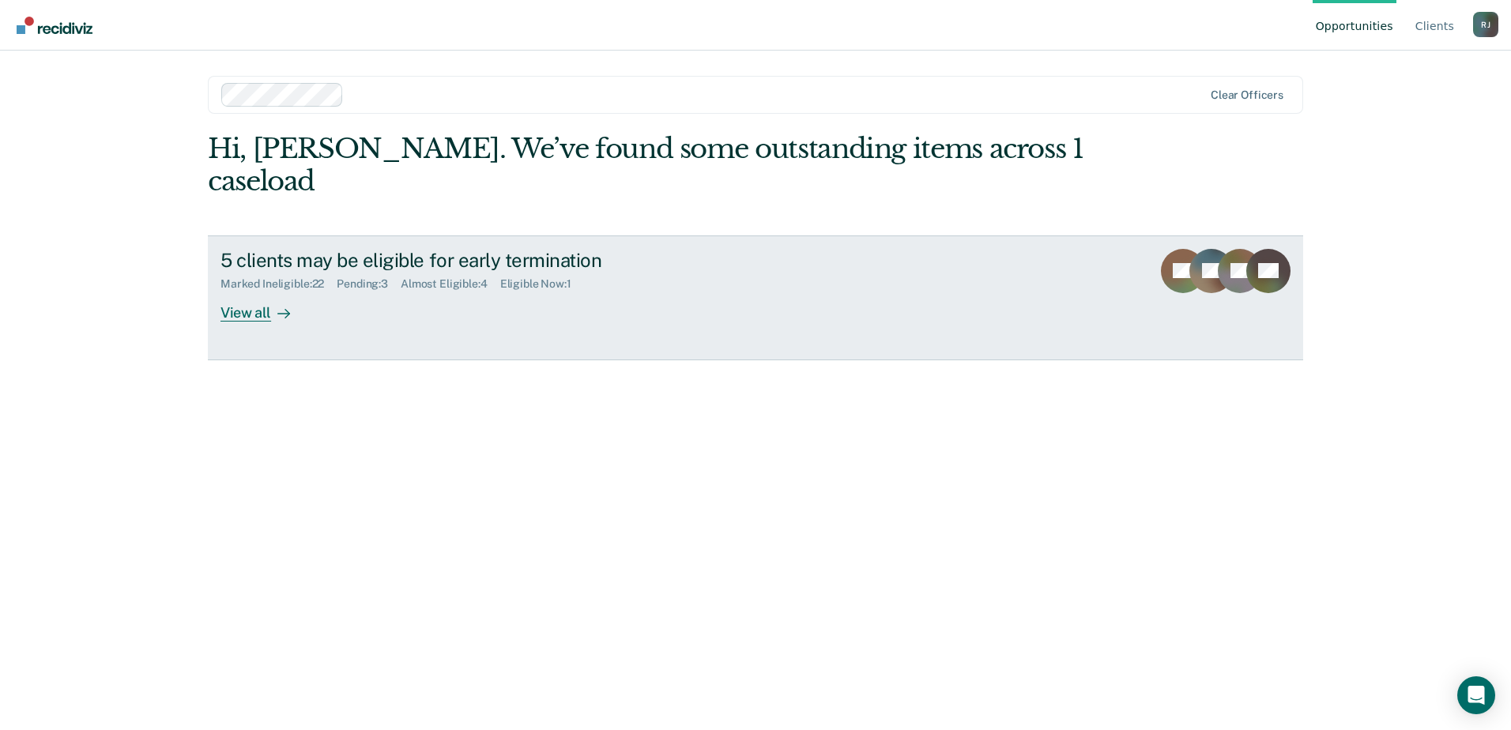  I want to click on div: Clear officers, so click(1247, 95).